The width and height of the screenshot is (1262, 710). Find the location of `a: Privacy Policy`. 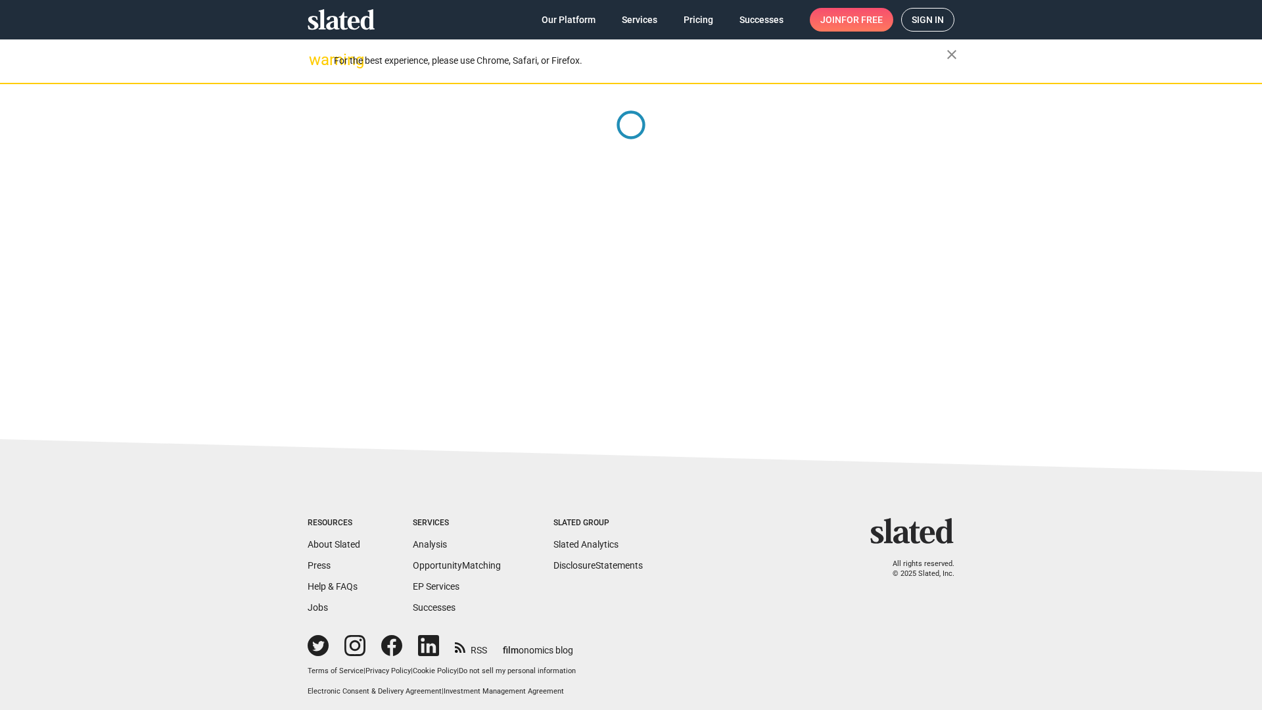

a: Privacy Policy is located at coordinates (388, 670).